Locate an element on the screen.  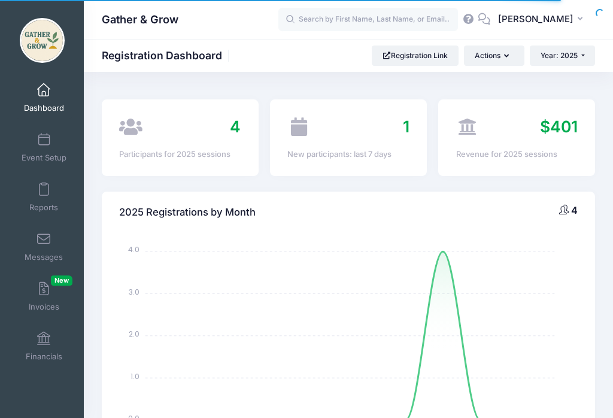
a: Registration Link is located at coordinates (415, 56).